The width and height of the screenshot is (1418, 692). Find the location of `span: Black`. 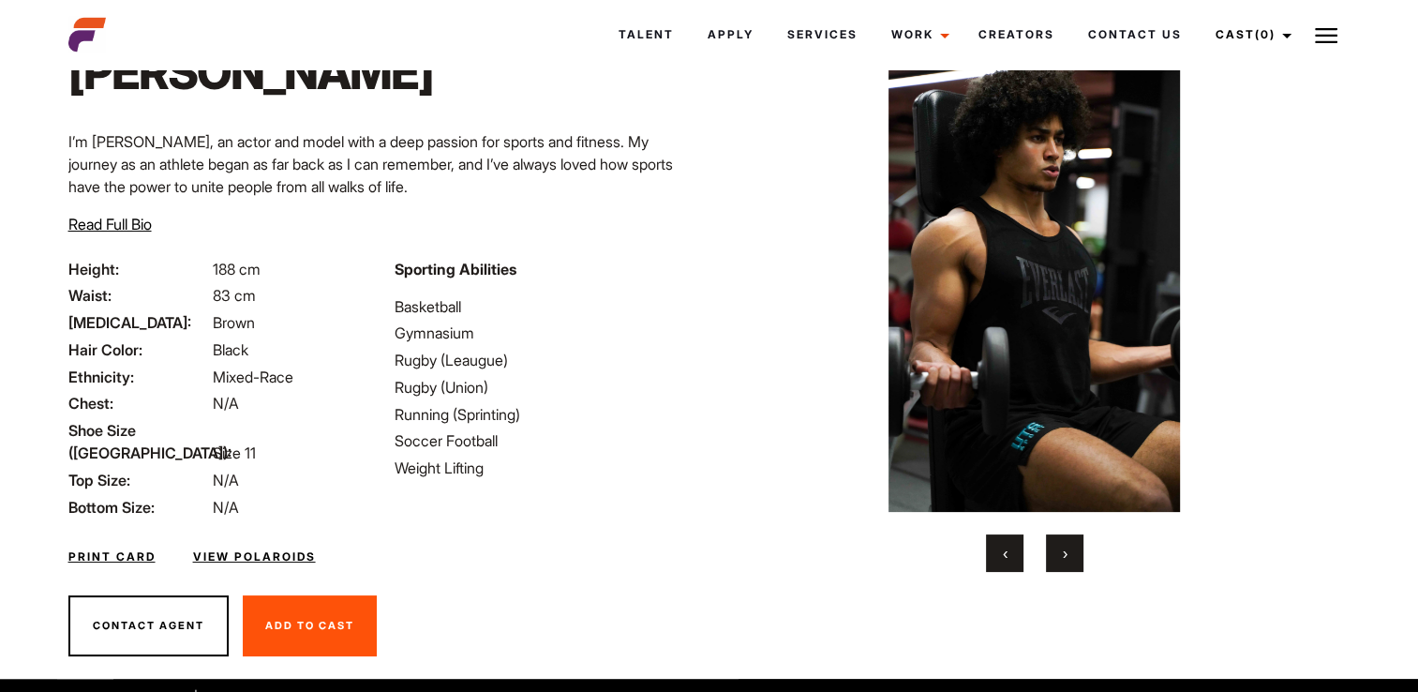

span: Black is located at coordinates (231, 350).